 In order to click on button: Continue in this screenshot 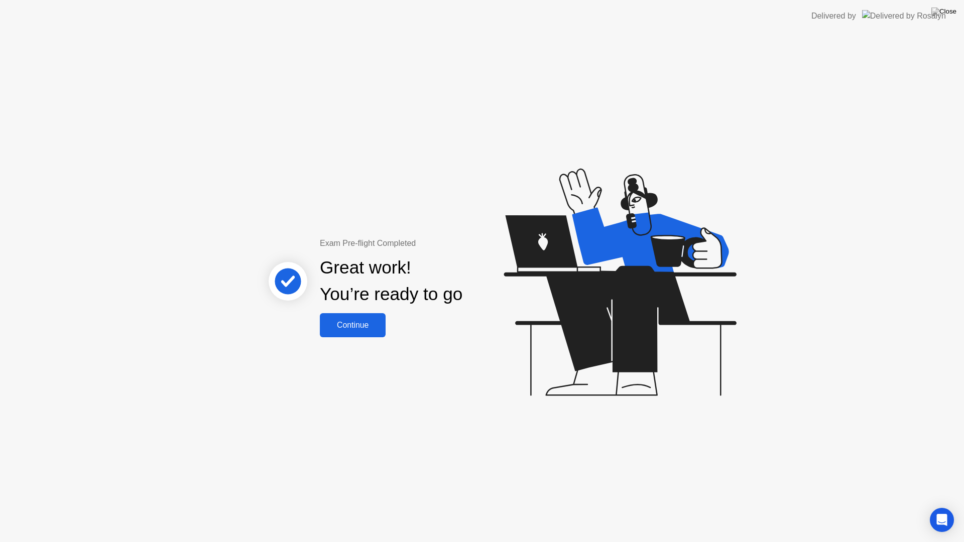, I will do `click(352, 325)`.